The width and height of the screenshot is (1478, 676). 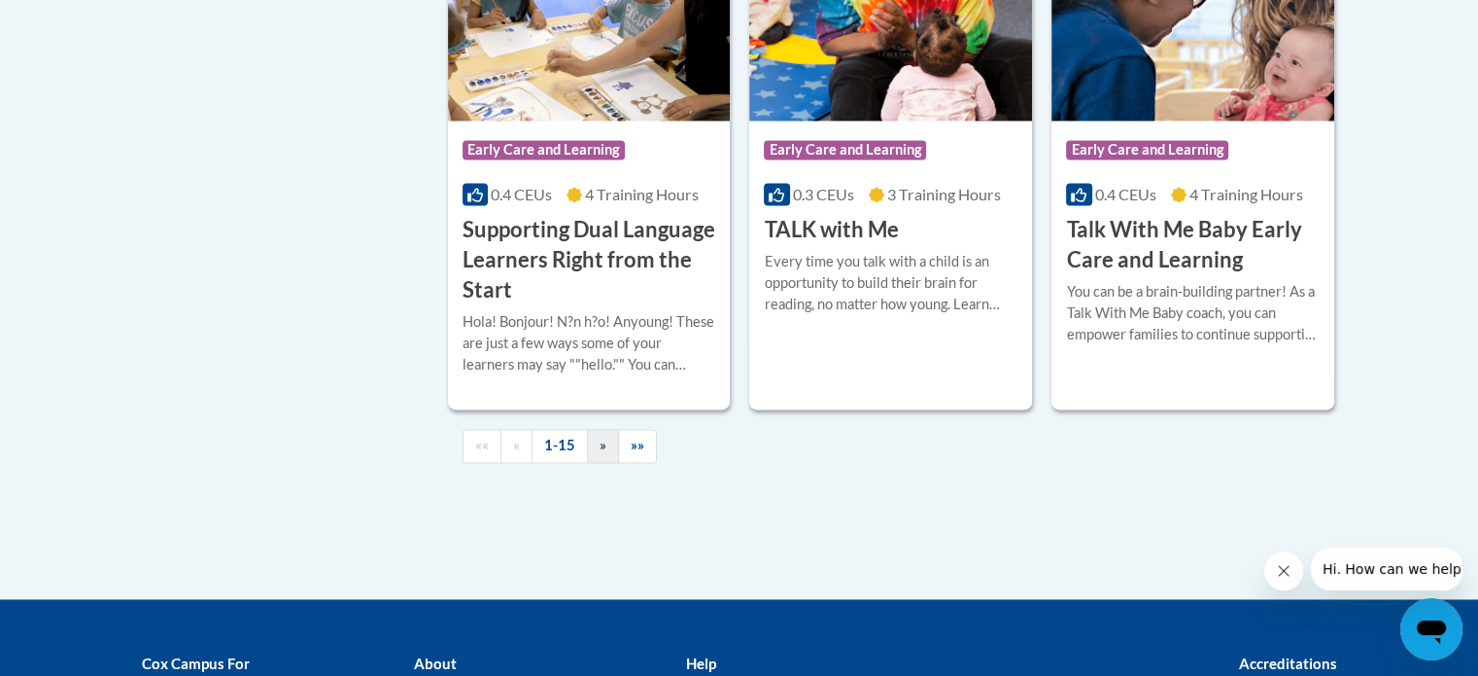 I want to click on b: Help, so click(x=700, y=663).